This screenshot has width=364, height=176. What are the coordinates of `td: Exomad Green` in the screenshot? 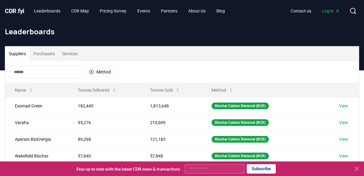 It's located at (37, 106).